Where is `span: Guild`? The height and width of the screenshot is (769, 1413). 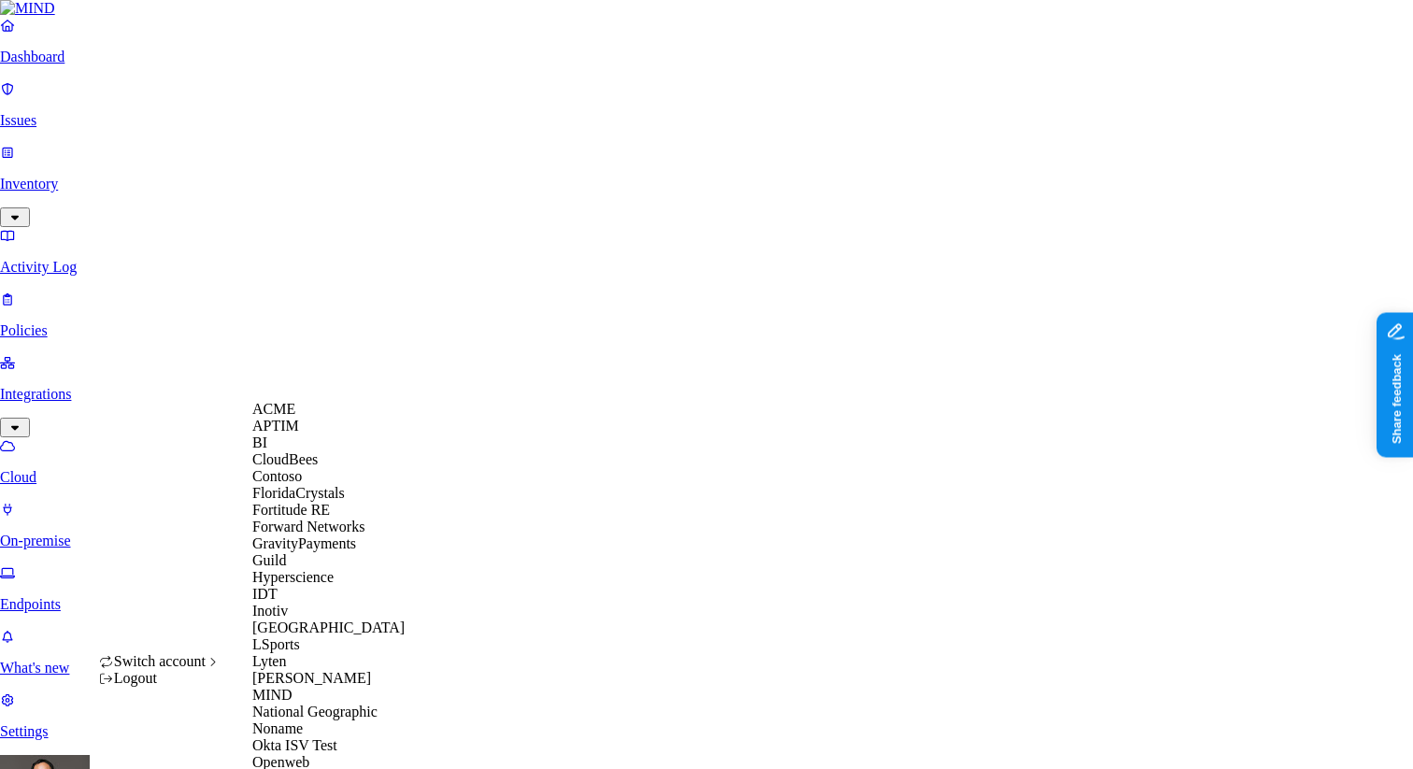 span: Guild is located at coordinates (269, 560).